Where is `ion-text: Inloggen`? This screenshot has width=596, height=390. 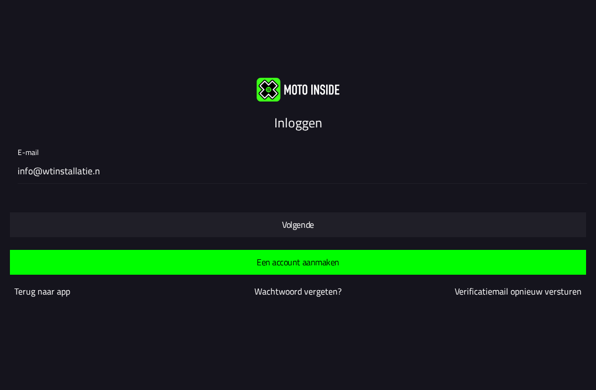 ion-text: Inloggen is located at coordinates (298, 122).